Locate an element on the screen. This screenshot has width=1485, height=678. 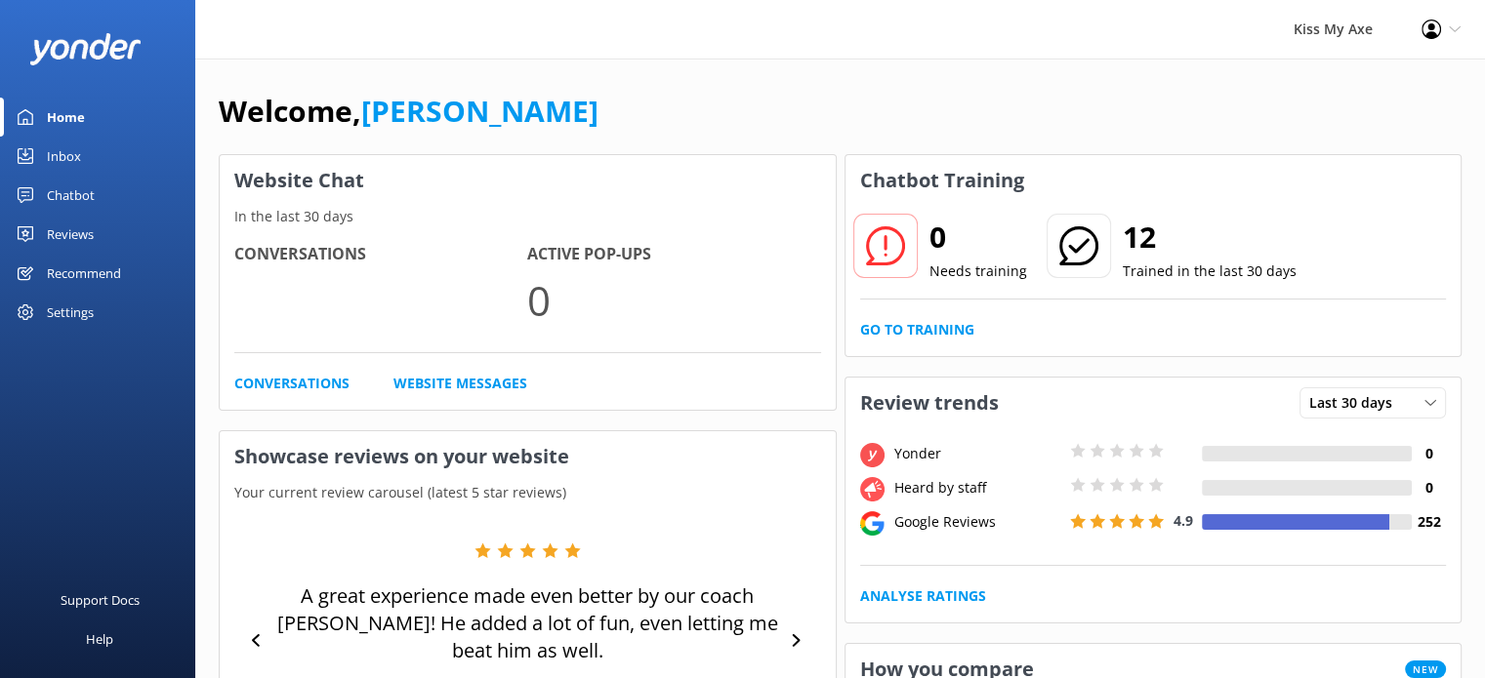
h4: 252 is located at coordinates (1428, 522).